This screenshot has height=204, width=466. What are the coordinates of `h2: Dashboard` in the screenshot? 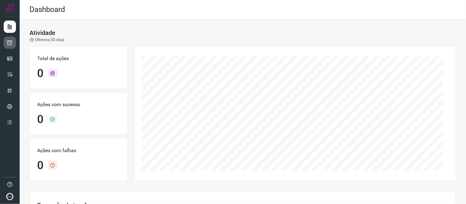 It's located at (47, 10).